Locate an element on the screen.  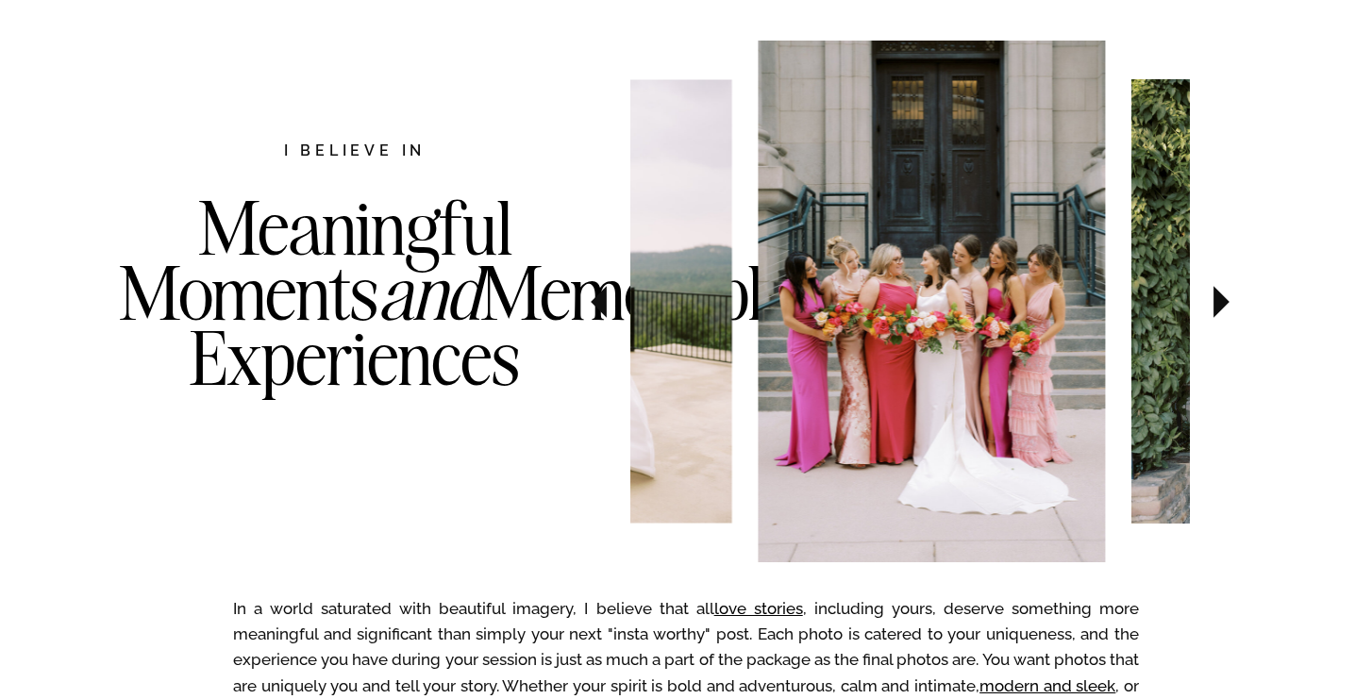
h2: I believe in is located at coordinates (355, 152).